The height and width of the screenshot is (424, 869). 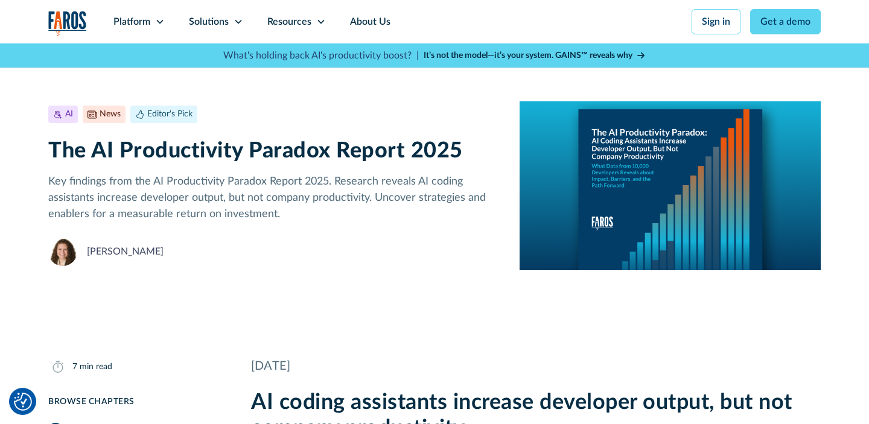 I want to click on div: AI, so click(x=69, y=114).